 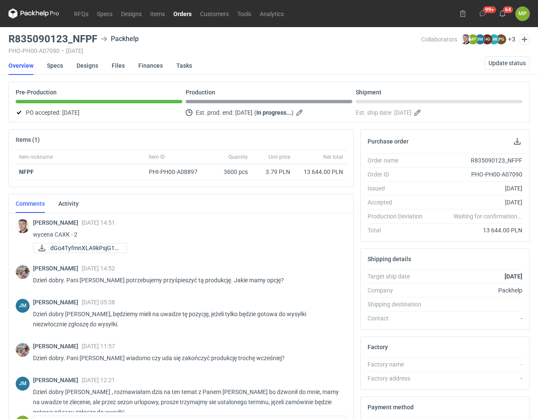 I want to click on button: +3, so click(x=512, y=39).